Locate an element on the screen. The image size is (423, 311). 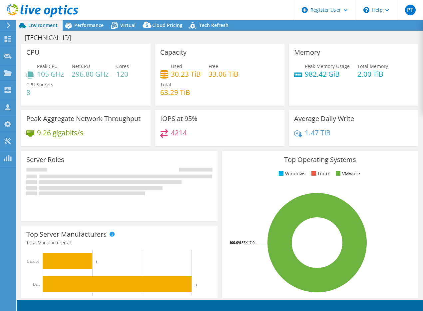
tspan: 100.0% is located at coordinates (235, 242).